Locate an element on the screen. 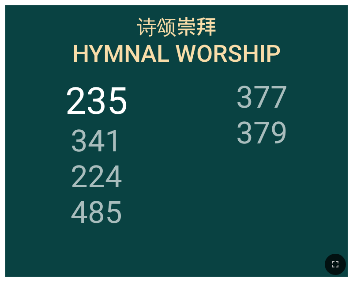 The image size is (353, 282). span: Hymnal Worship is located at coordinates (176, 53).